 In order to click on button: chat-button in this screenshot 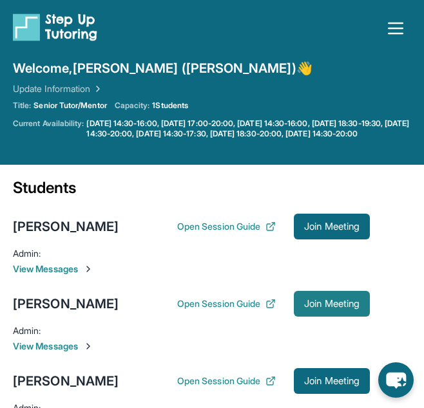, I will do `click(396, 380)`.